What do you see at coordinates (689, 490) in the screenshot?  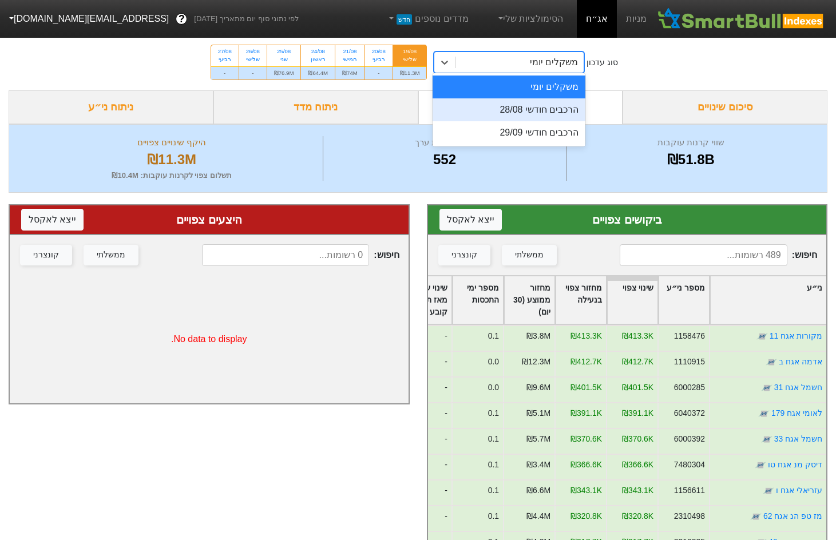 I see `div: 1156611` at bounding box center [689, 490].